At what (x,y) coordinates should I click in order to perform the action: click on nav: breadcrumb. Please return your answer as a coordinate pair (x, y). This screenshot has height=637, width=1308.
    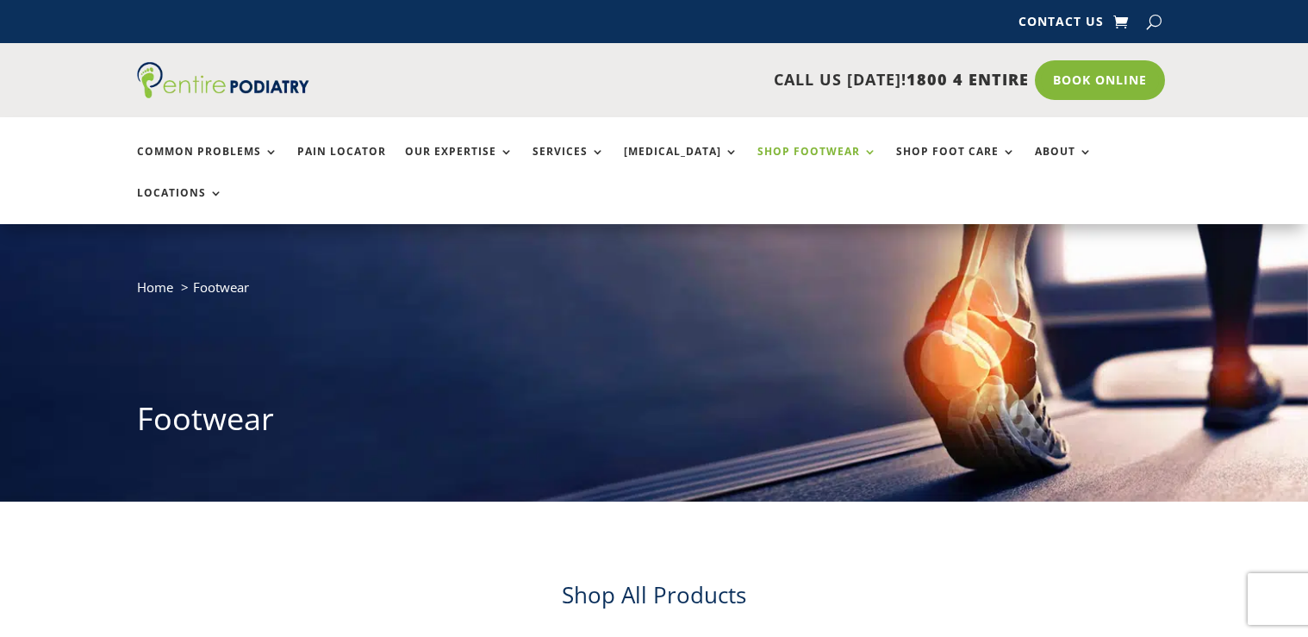
    Looking at the image, I should click on (654, 293).